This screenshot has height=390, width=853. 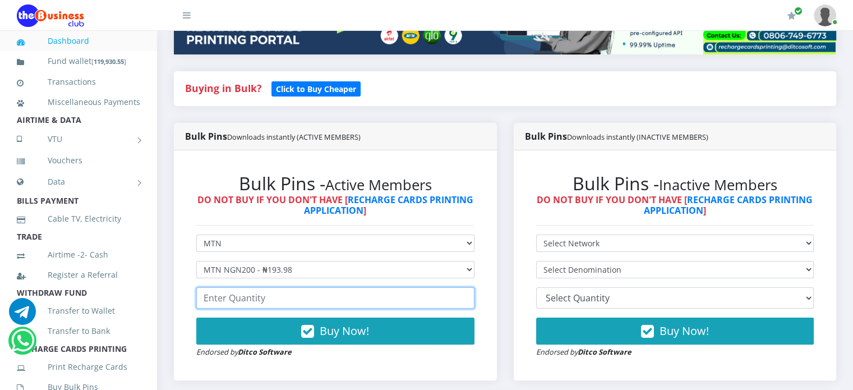 I want to click on a: Airtime -2- Cash, so click(x=79, y=255).